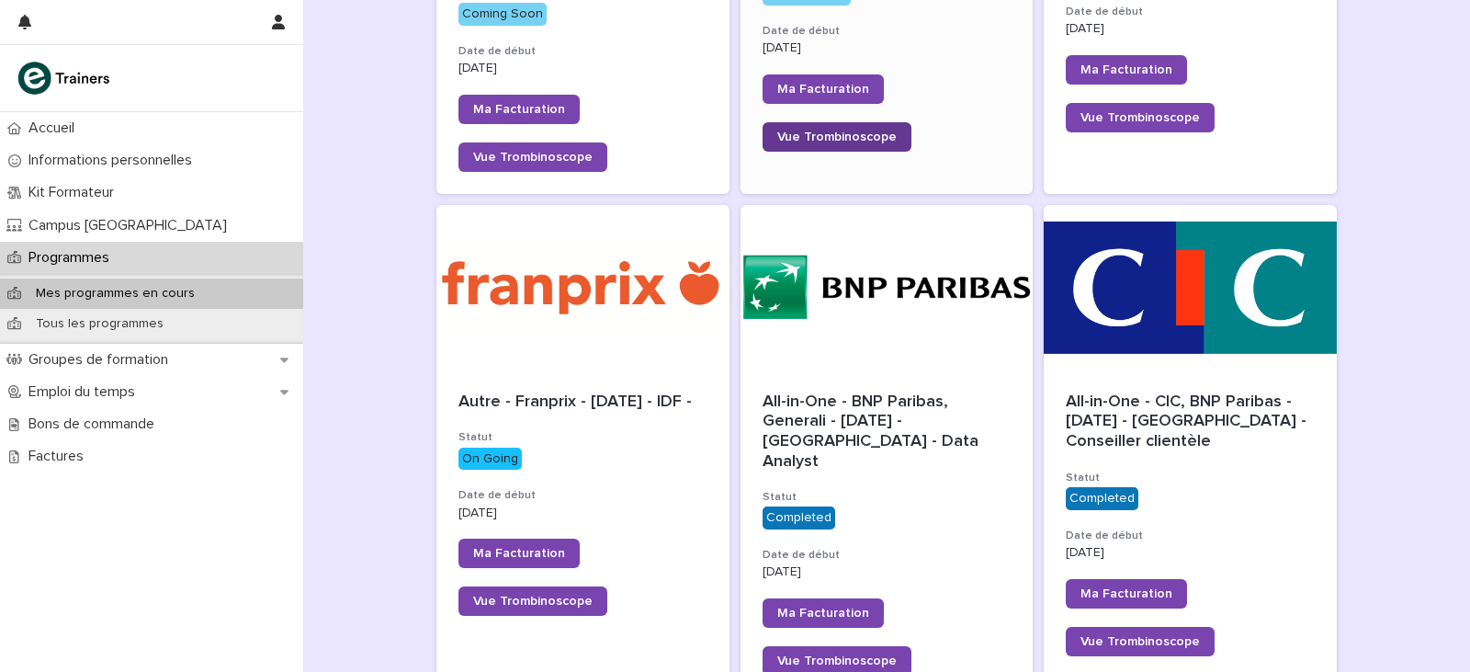 The image size is (1470, 672). Describe the element at coordinates (73, 257) in the screenshot. I see `p: Programmes` at that location.